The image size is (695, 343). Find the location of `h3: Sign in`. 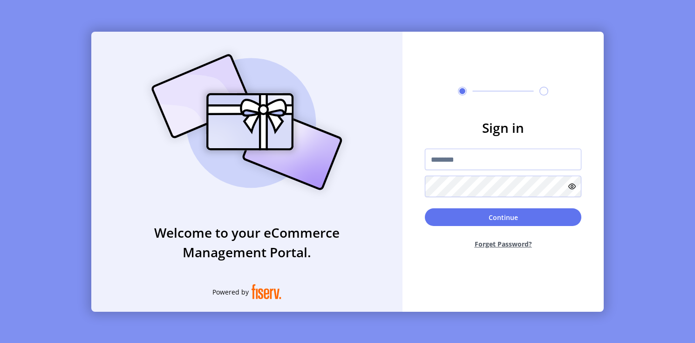

h3: Sign in is located at coordinates (503, 128).